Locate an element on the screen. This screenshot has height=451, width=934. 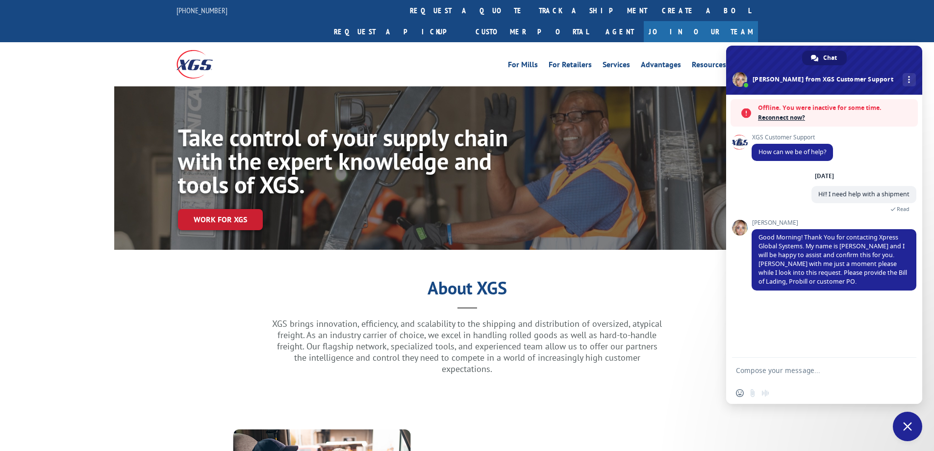
span: Insert an emoji is located at coordinates (740, 393).